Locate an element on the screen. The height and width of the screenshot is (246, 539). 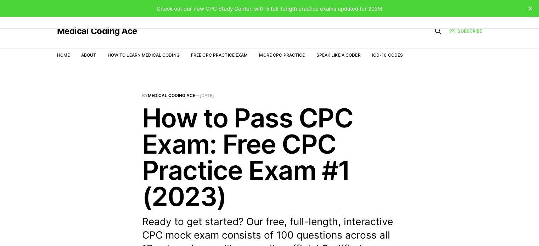
a: More CPC Practice is located at coordinates (282, 55).